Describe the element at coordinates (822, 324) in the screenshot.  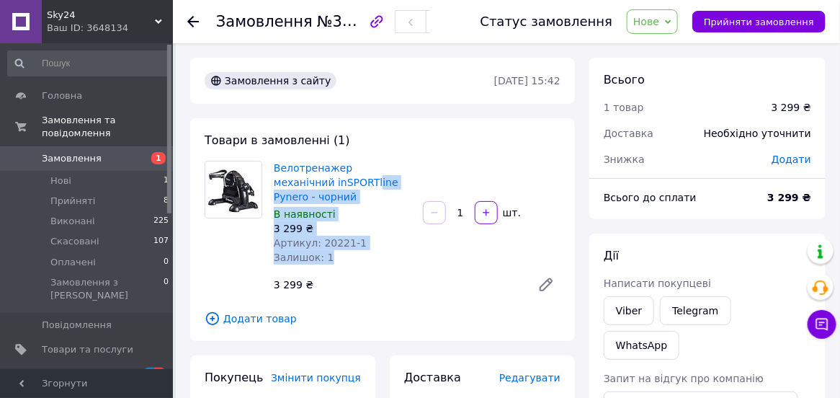
I see `button: Чат з покупцем` at that location.